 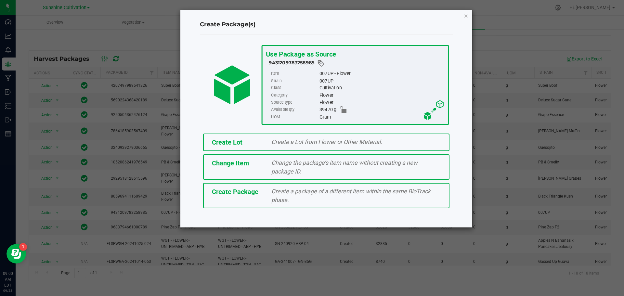 I want to click on label: Available qty, so click(x=295, y=110).